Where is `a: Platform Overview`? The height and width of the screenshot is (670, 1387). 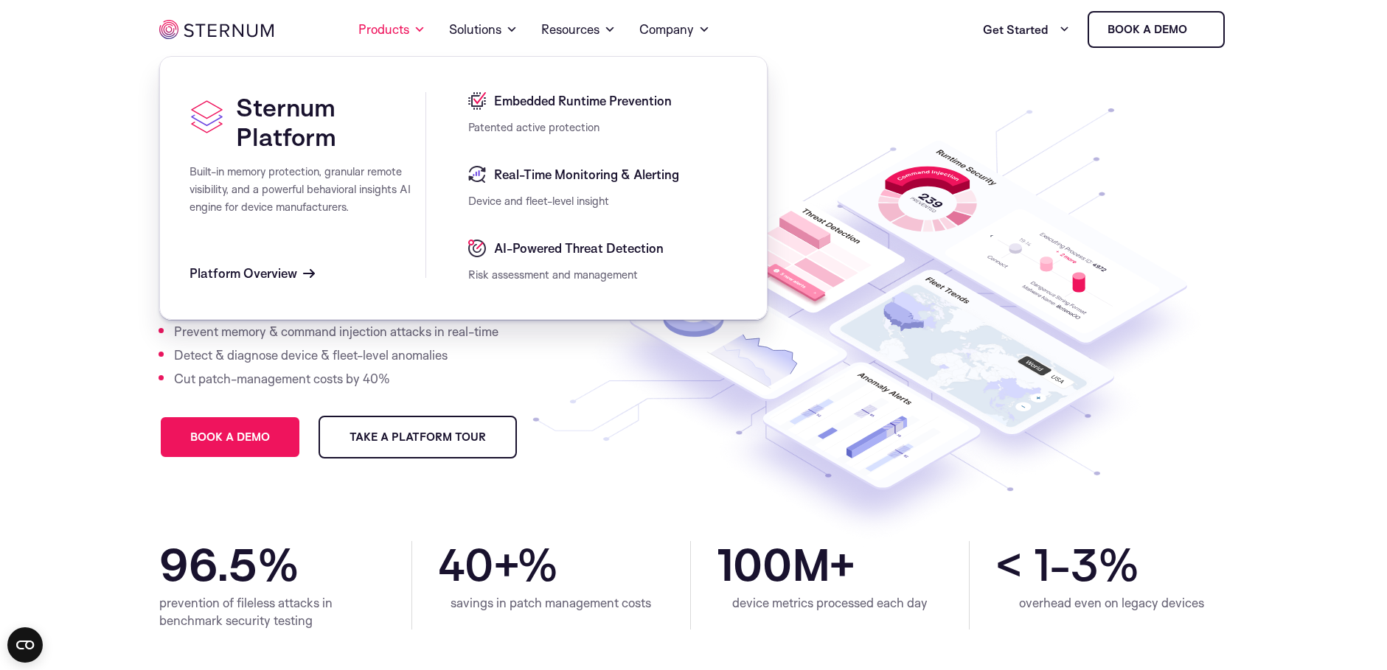 a: Platform Overview is located at coordinates (252, 274).